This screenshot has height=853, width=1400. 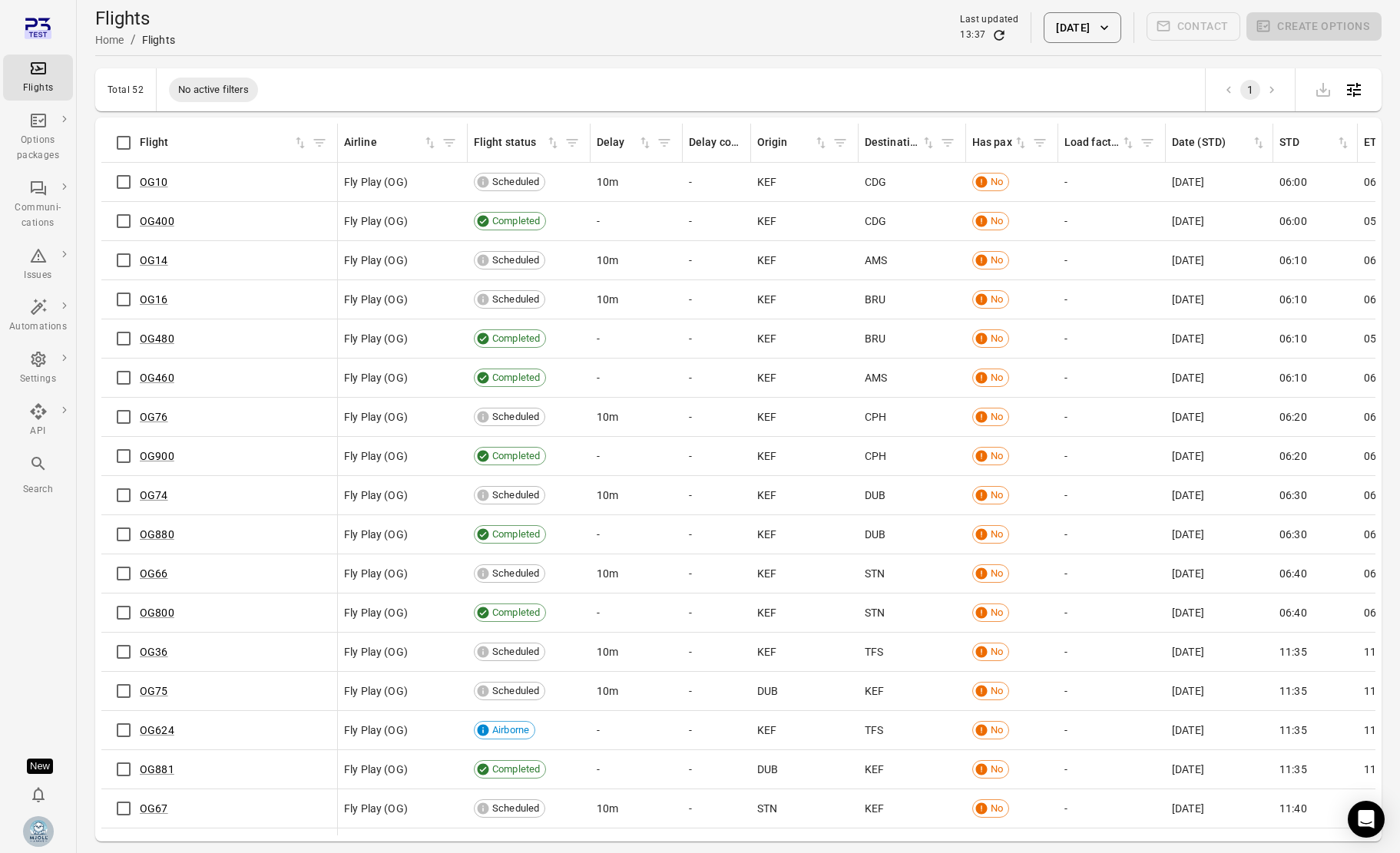 What do you see at coordinates (516, 770) in the screenshot?
I see `span: Completed` at bounding box center [516, 770].